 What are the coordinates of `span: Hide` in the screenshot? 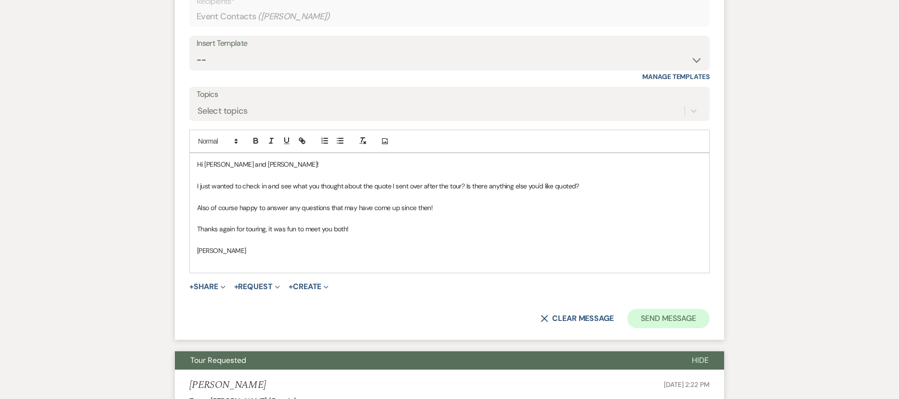 It's located at (700, 360).